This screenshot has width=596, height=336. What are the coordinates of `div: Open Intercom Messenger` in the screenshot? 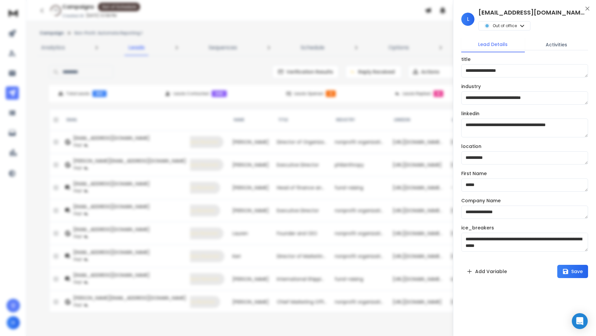 It's located at (580, 321).